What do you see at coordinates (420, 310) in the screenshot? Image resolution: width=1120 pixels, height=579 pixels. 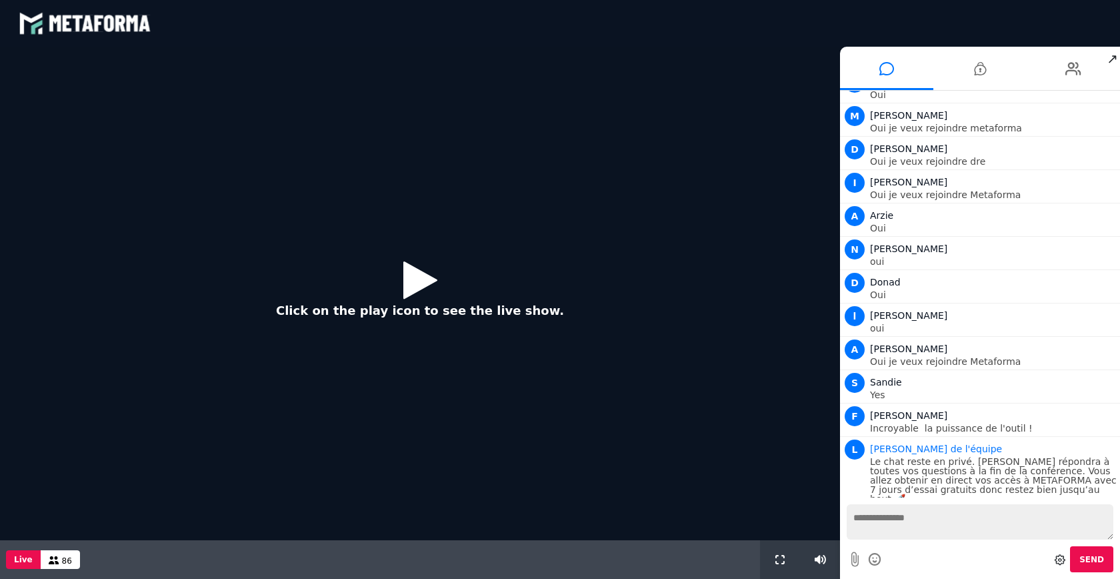 I see `p: Click on the play icon to see the live show.` at bounding box center [420, 310].